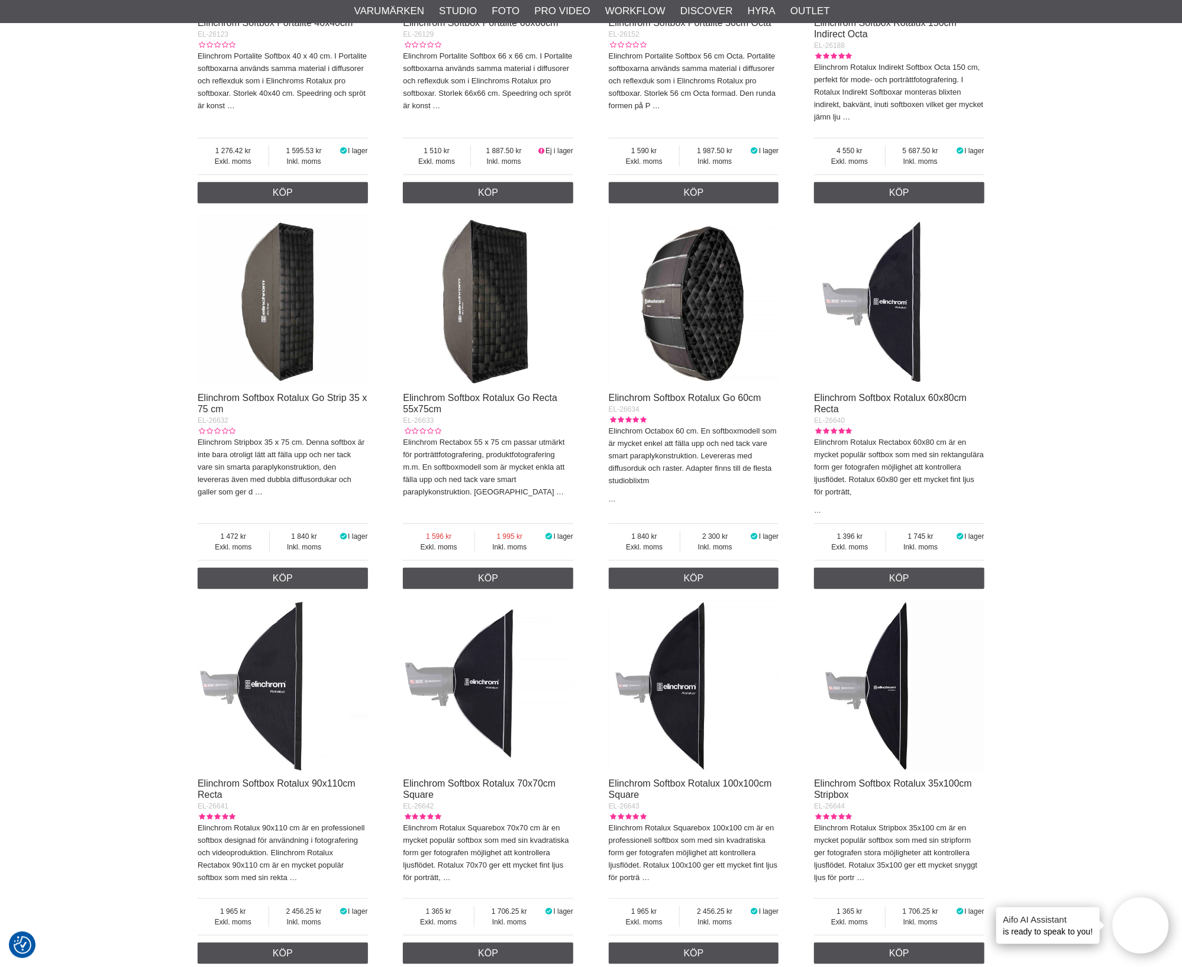 The height and width of the screenshot is (967, 1182). What do you see at coordinates (690, 789) in the screenshot?
I see `a: Elinchrom Softbox Rotalux 100x100cm Square` at bounding box center [690, 789].